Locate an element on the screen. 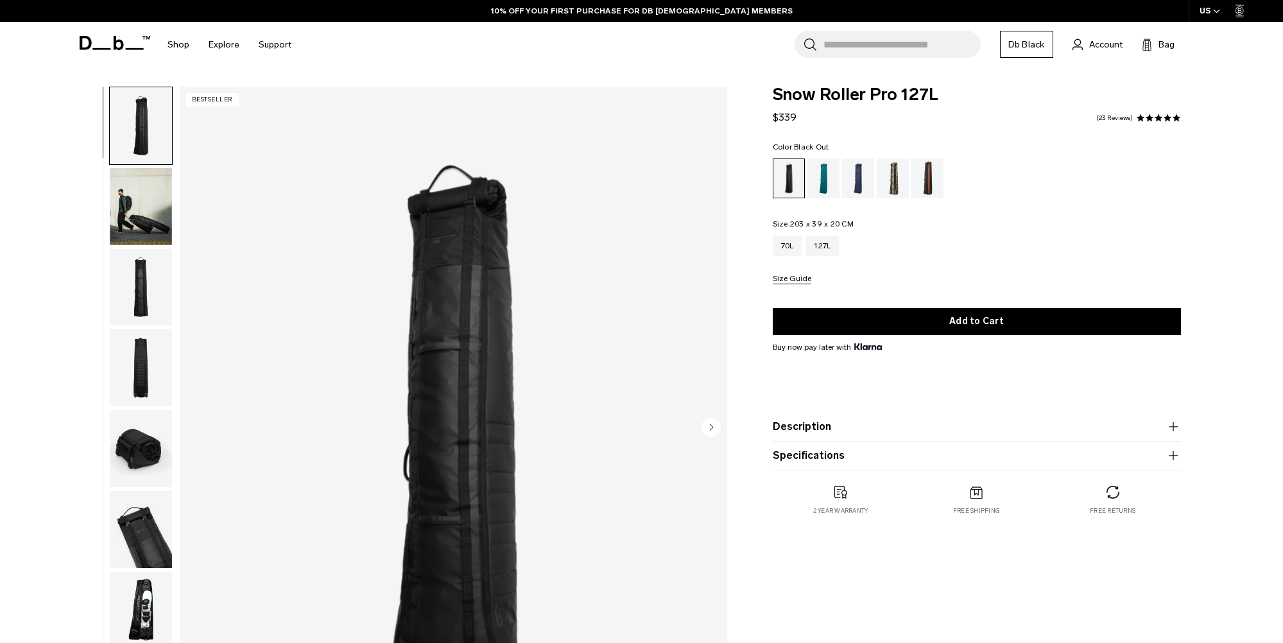 The height and width of the screenshot is (643, 1283). a: Midnight Teal is located at coordinates (823, 178).